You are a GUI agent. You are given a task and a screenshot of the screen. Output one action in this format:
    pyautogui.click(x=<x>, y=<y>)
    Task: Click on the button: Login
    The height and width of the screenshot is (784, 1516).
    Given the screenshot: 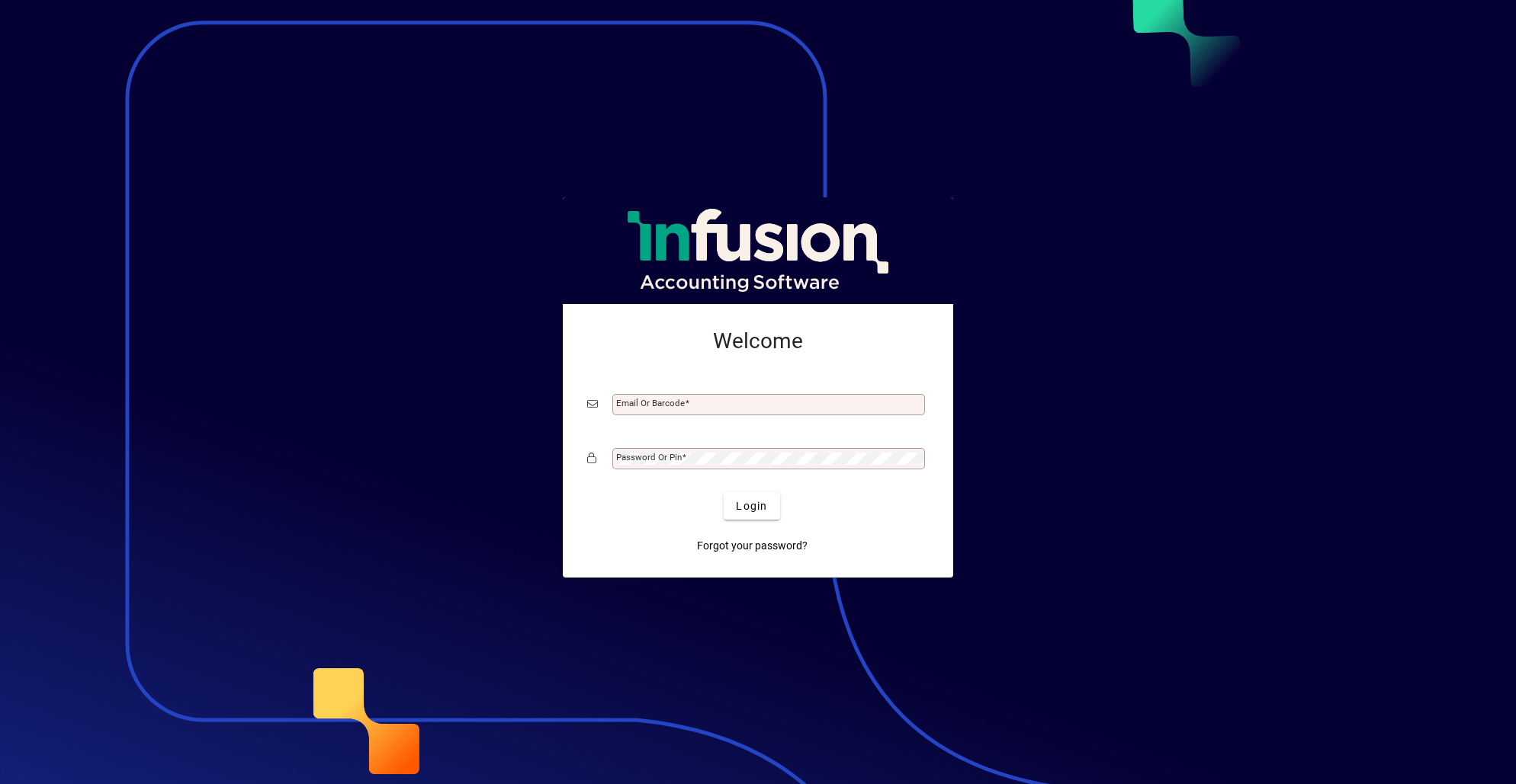 What is the action you would take?
    pyautogui.click(x=751, y=506)
    